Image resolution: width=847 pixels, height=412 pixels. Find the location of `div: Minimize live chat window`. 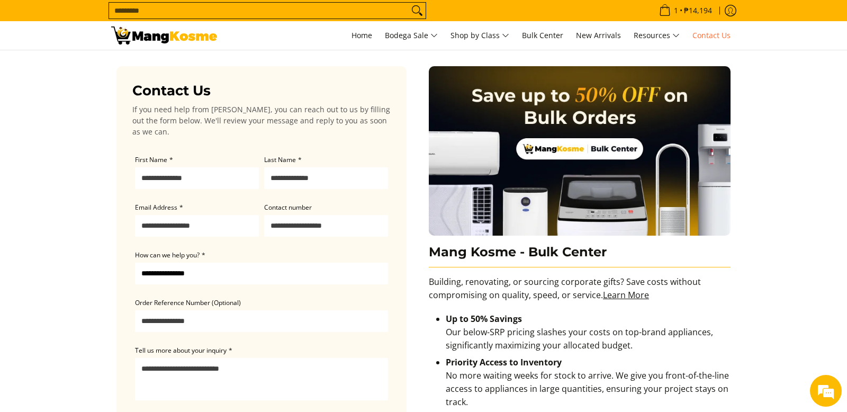

div: Minimize live chat window is located at coordinates (186, 18).